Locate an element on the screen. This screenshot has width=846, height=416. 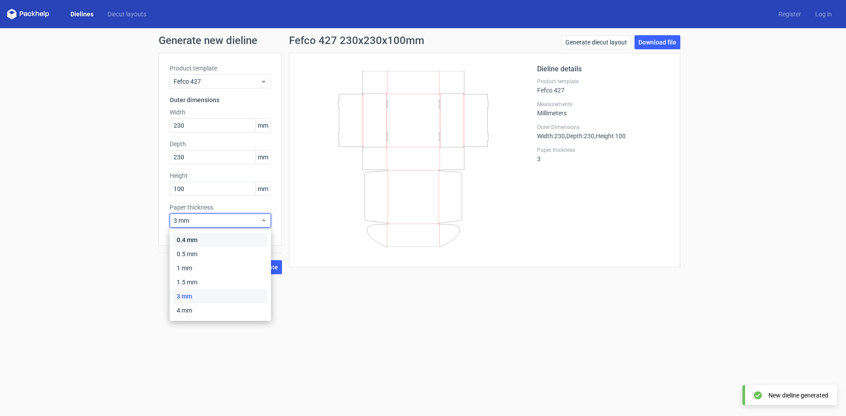
label: Width is located at coordinates (220, 112).